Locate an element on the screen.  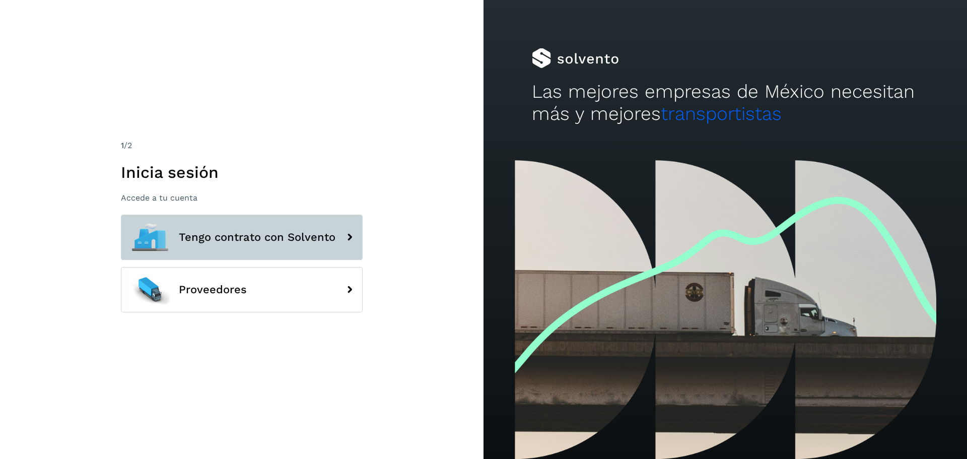
button: Tengo contrato con Solvento is located at coordinates (242, 237).